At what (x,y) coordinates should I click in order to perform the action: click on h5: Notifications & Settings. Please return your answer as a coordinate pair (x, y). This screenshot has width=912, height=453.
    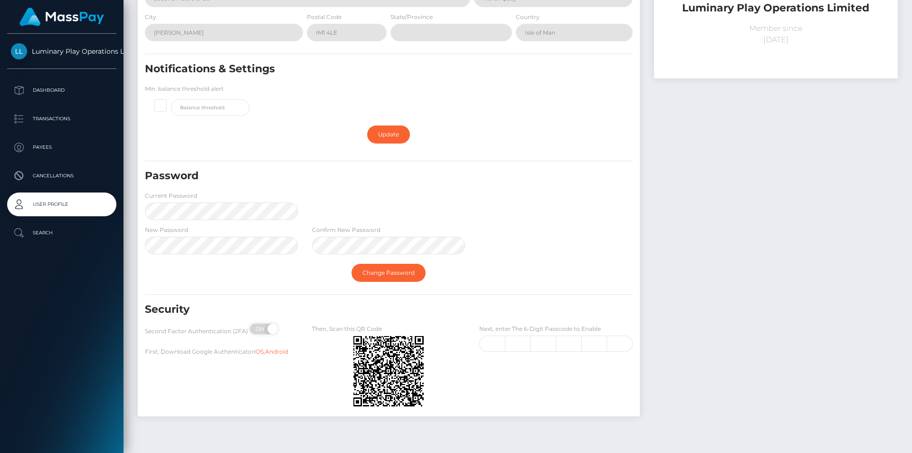
    Looking at the image, I should click on (350, 69).